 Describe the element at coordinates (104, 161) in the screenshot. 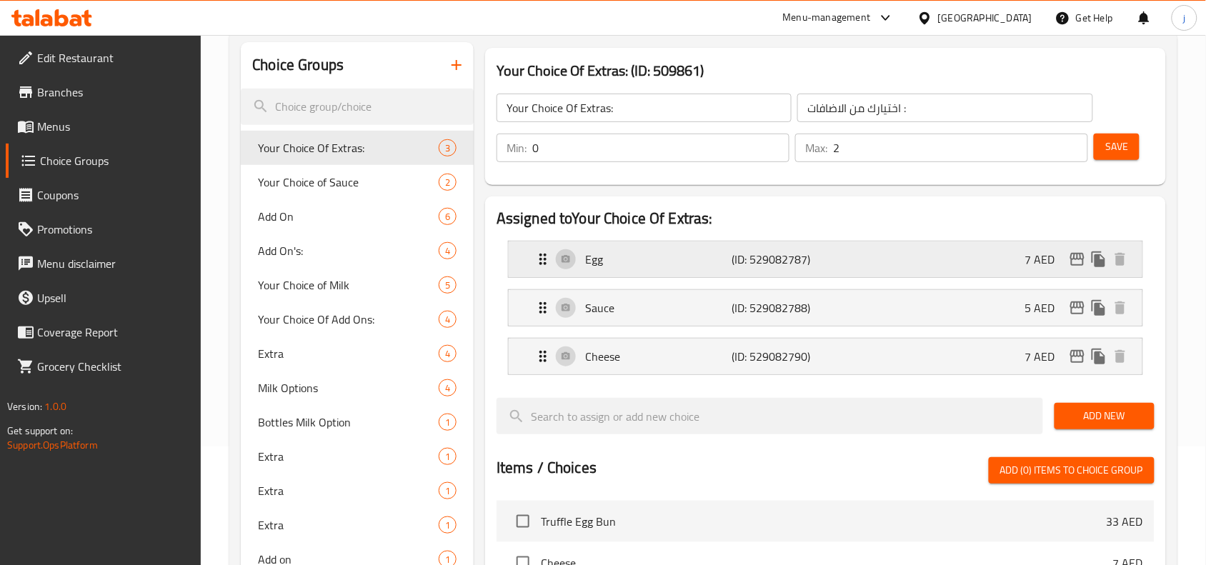

I see `a: Choice Groups` at that location.